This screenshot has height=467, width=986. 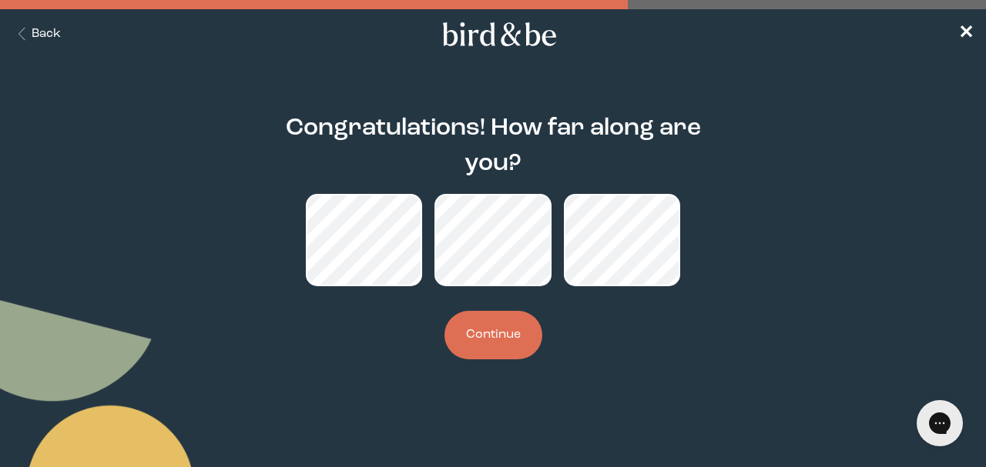 What do you see at coordinates (493, 146) in the screenshot?
I see `h2: Congratulations! How far along are you?` at bounding box center [493, 146].